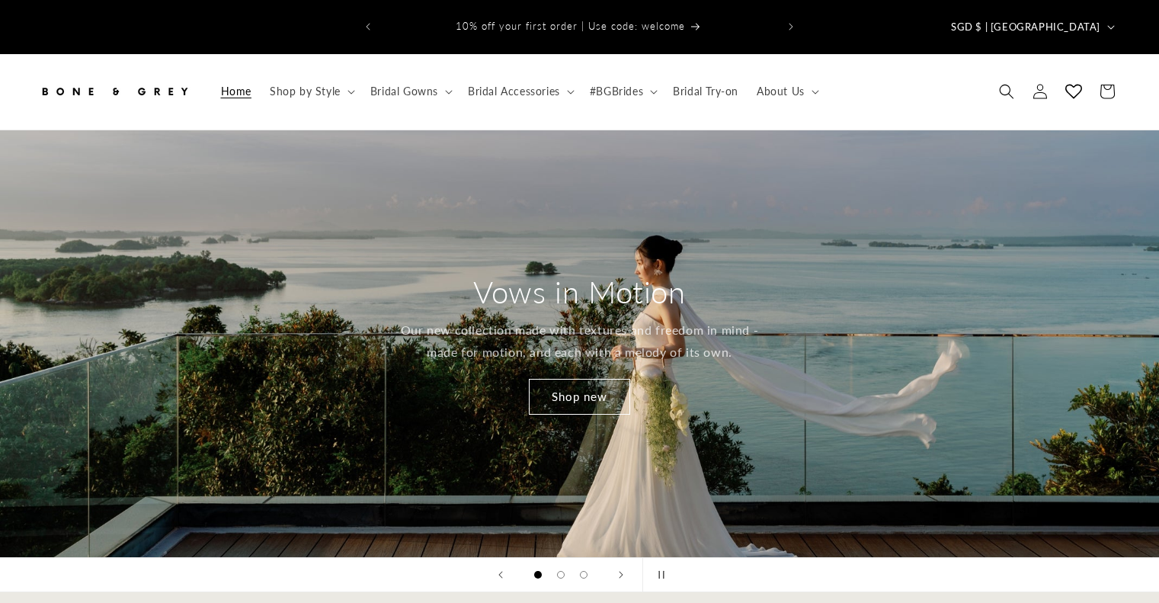 The image size is (1159, 603). I want to click on p: Our new collection made with textures and freedom in mind - made for motion, and each with a melo..., so click(579, 341).